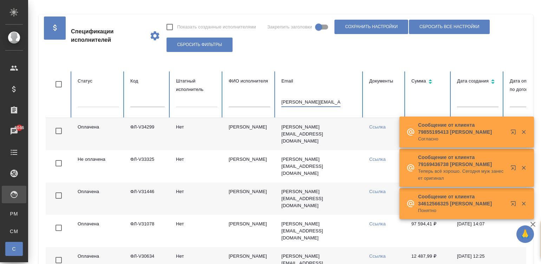 This screenshot has width=541, height=264. What do you see at coordinates (385, 81) in the screenshot?
I see `div: Документы` at bounding box center [385, 81].